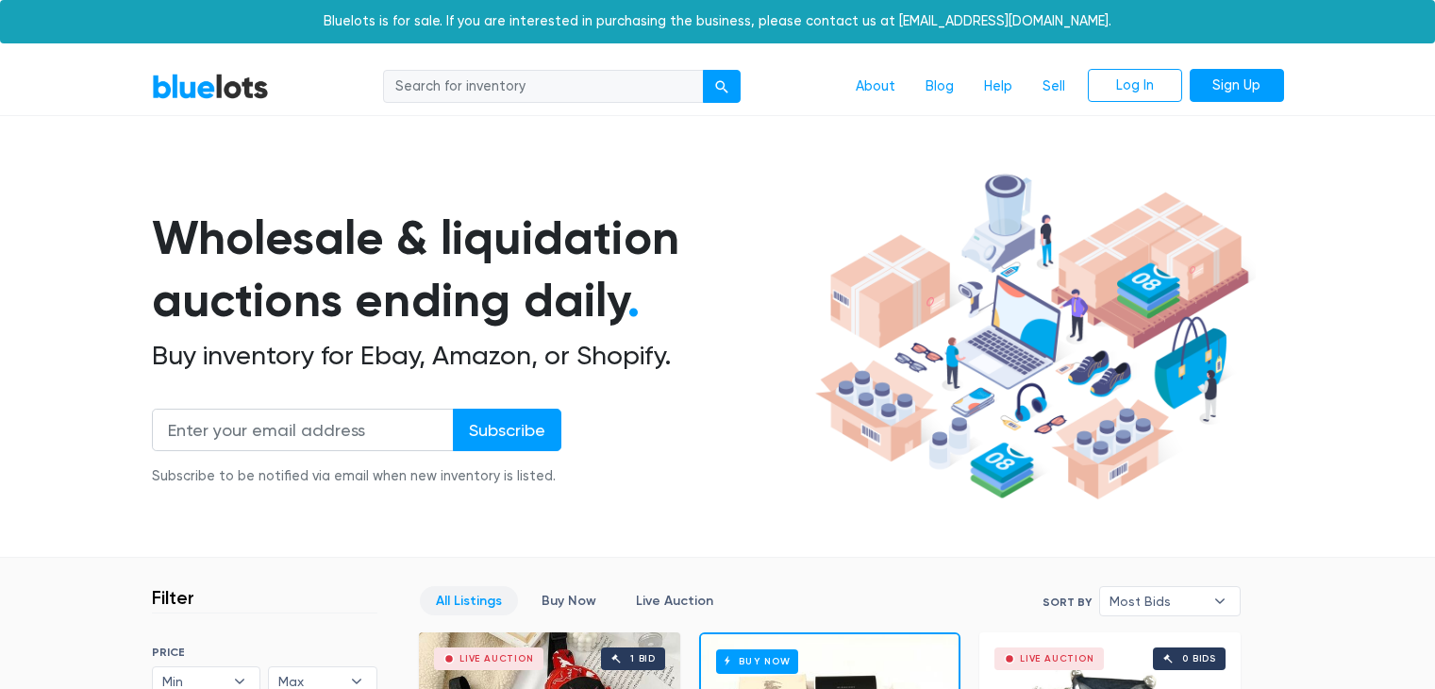 The image size is (1435, 689). Describe the element at coordinates (1032, 337) in the screenshot. I see `img: hero-ee84e7d0318cb26816c560f6b4441b76977f77a177738b4e94f68c95b2b83dbb.png` at that location.